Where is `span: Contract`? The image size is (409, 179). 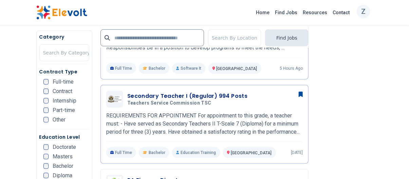
span: Contract is located at coordinates (62, 92).